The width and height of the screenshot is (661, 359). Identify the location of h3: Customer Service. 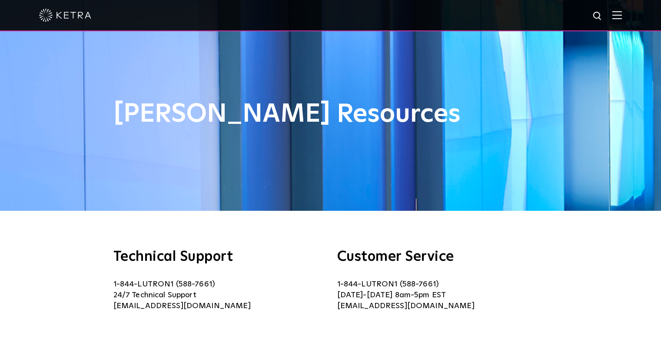
(442, 257).